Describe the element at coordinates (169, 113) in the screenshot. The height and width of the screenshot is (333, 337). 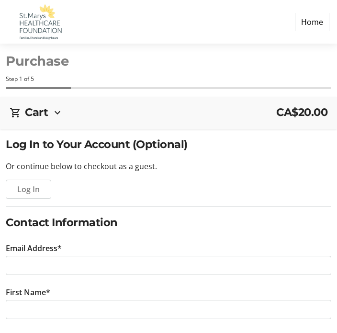
I see `div: CartCA$20.00` at that location.